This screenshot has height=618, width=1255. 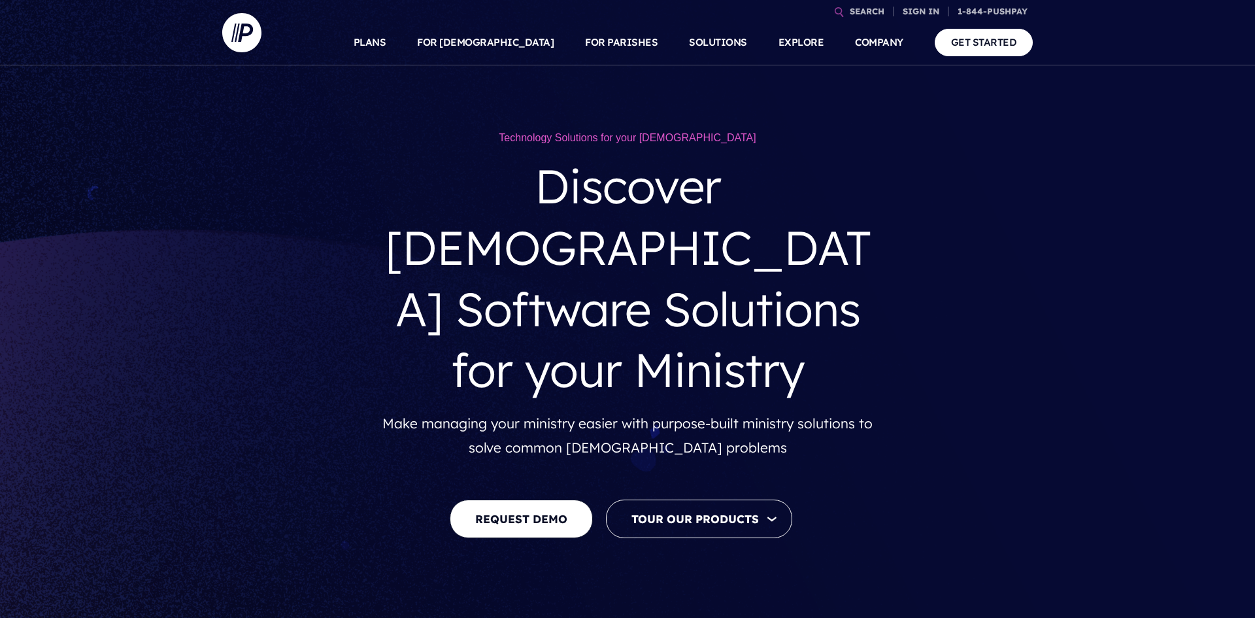 I want to click on p: Make managing your ministry easier with purpose-built ministry solutions to solve common [DEMOGRA..., so click(x=628, y=435).